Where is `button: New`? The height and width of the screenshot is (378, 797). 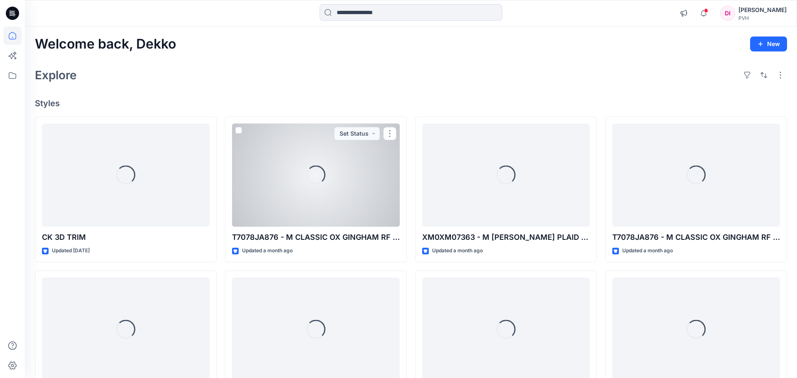 button: New is located at coordinates (768, 44).